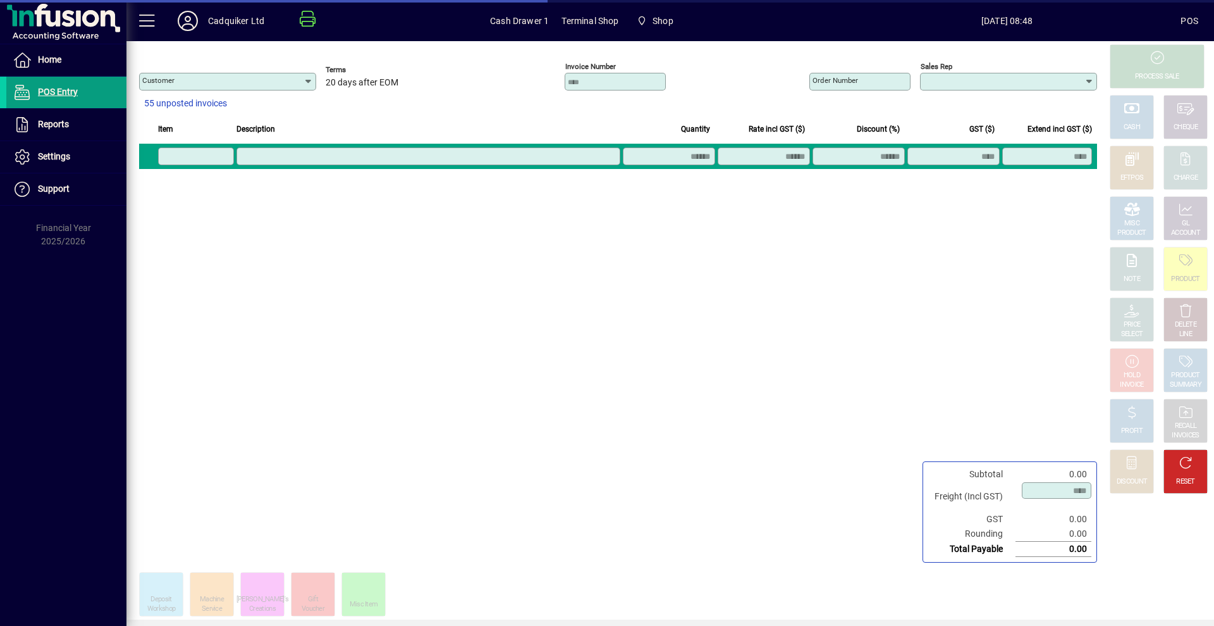  Describe the element at coordinates (1060, 129) in the screenshot. I see `span: Extend incl GST ($)` at that location.